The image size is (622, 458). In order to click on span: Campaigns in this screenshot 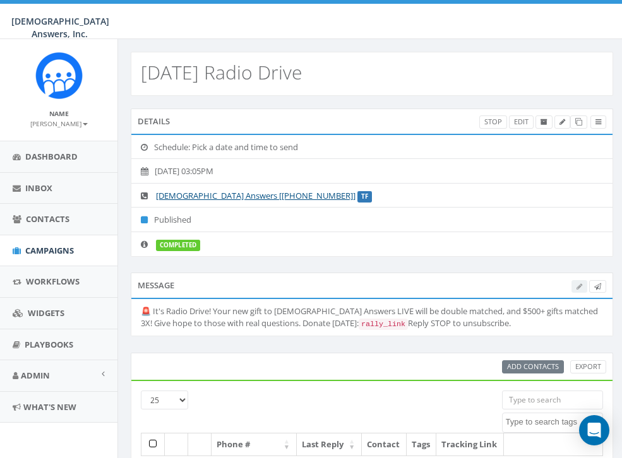, I will do `click(49, 251)`.